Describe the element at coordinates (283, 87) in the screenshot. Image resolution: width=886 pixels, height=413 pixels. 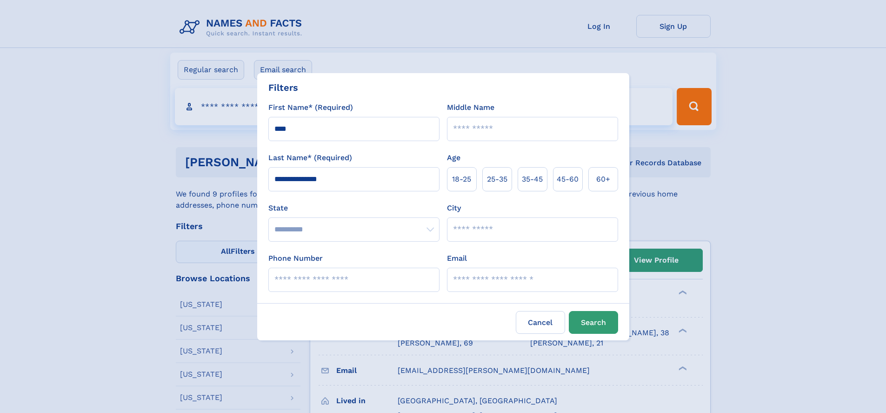
I see `div: Filters` at that location.